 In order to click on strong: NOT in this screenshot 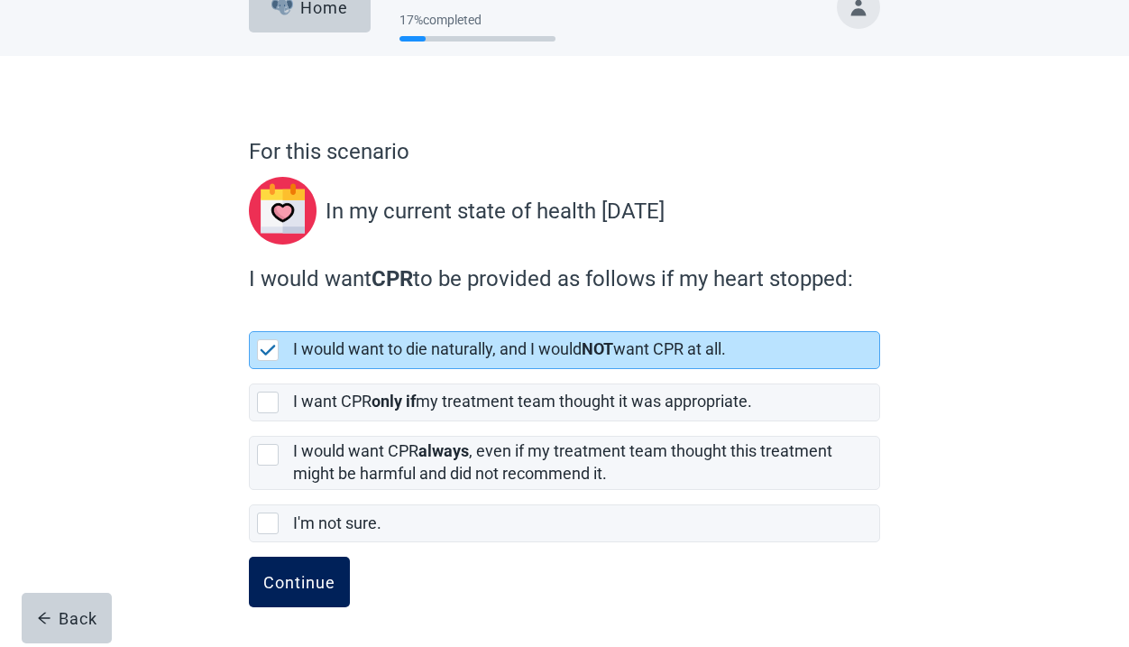, I will do `click(597, 348)`.